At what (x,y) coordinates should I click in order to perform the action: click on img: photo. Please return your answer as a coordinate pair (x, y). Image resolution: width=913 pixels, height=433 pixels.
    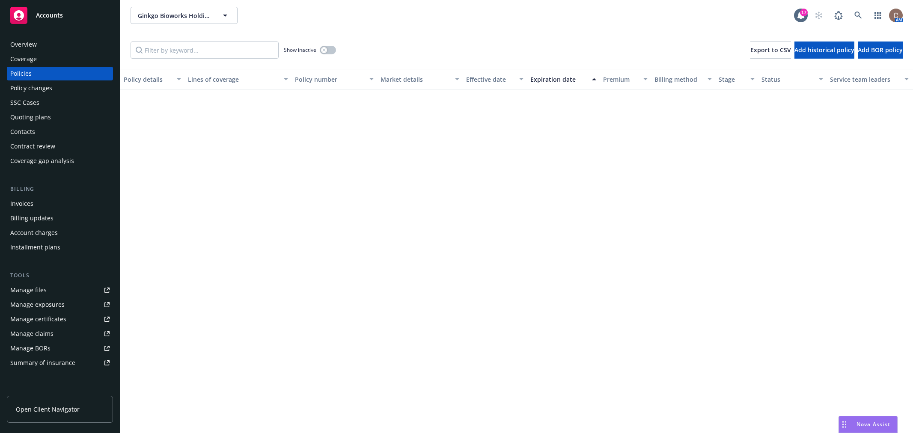
    Looking at the image, I should click on (896, 15).